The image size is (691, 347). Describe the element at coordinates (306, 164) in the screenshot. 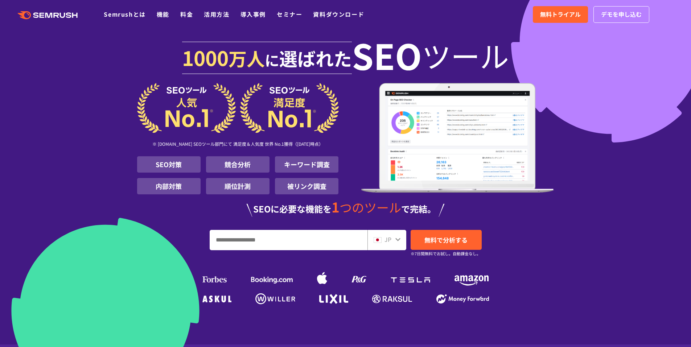

I see `li: キーワード調査` at that location.